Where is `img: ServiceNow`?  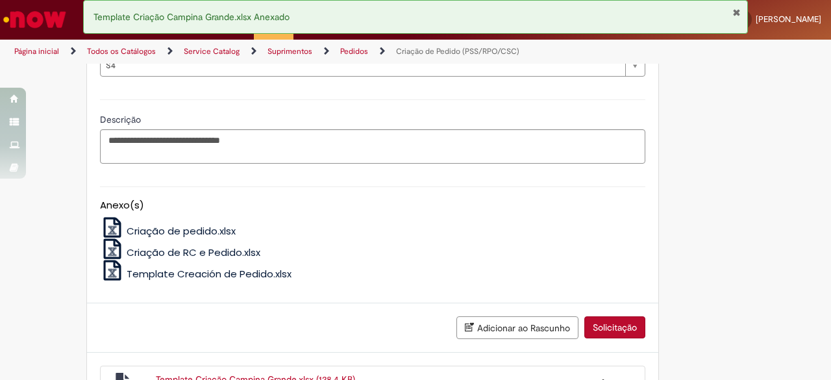
img: ServiceNow is located at coordinates (34, 19).